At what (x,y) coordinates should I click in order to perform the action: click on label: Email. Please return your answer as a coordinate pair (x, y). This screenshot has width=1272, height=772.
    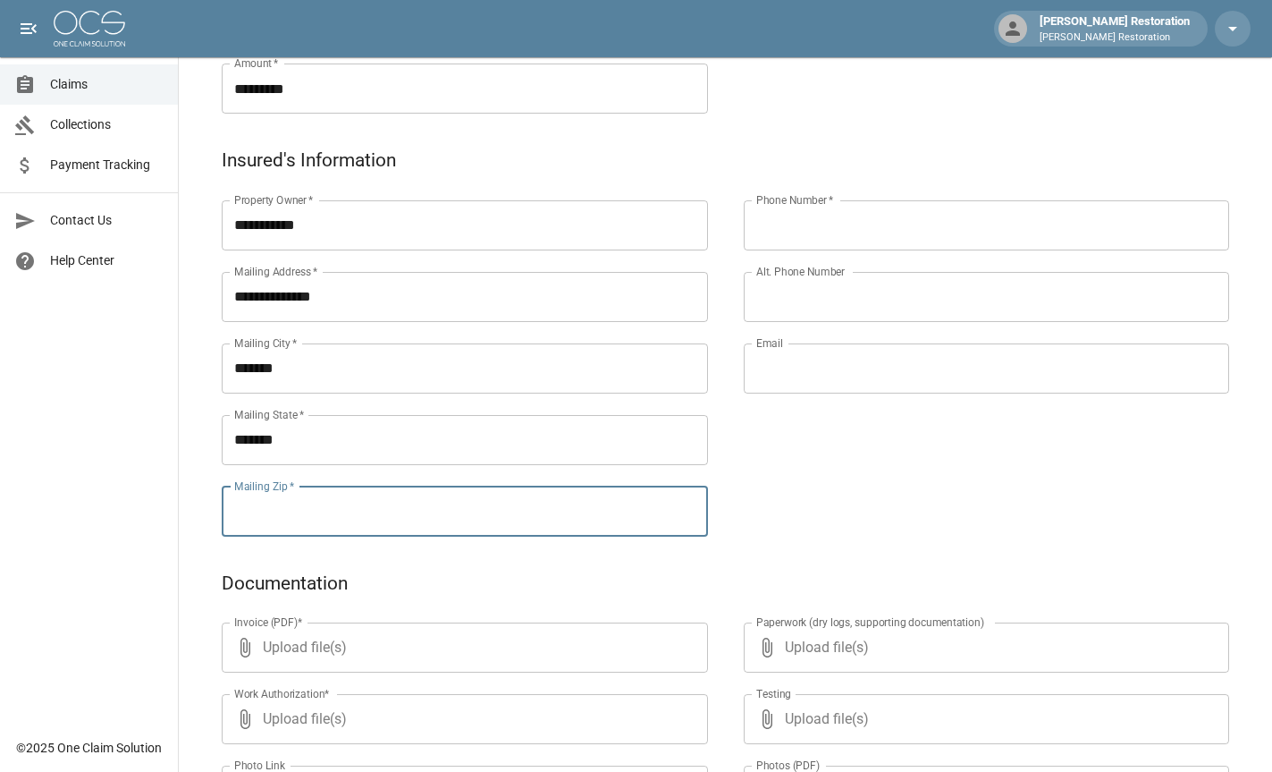
    Looking at the image, I should click on (770, 342).